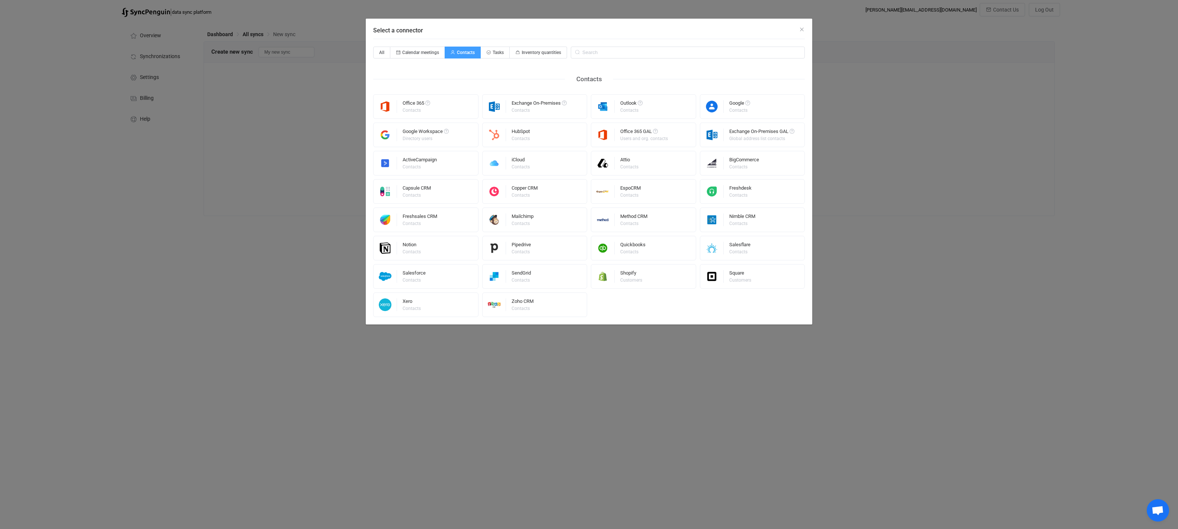 The height and width of the screenshot is (529, 1178). Describe the element at coordinates (630, 161) in the screenshot. I see `div: Attio` at that location.